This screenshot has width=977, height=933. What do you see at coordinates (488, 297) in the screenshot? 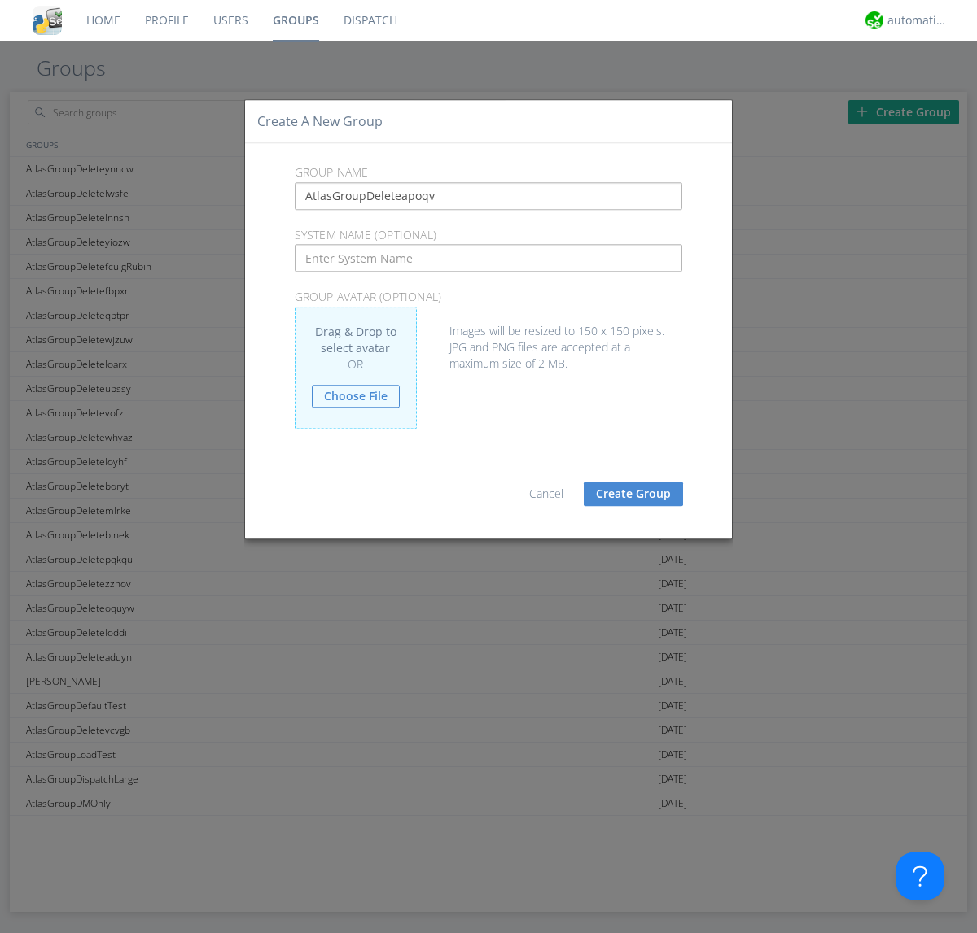
I see `p: Group Avatar (optional)` at bounding box center [488, 297].